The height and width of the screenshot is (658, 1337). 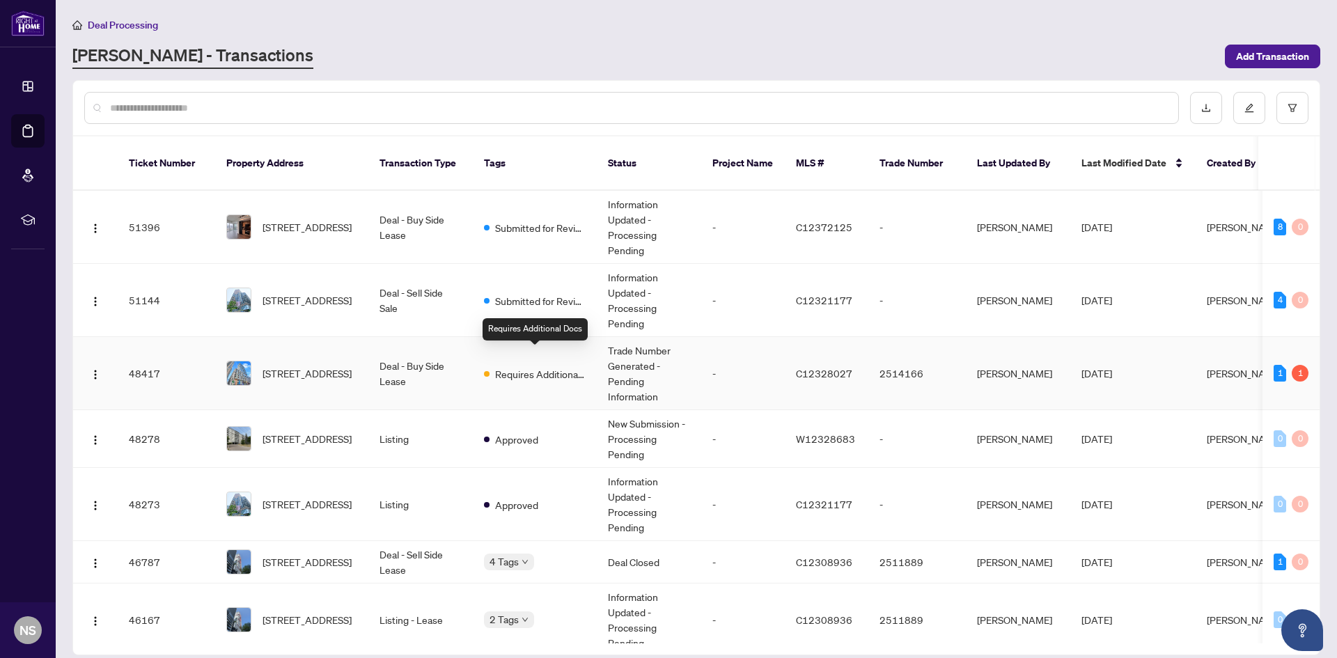 What do you see at coordinates (1124, 163) in the screenshot?
I see `span: Last Modified Date` at bounding box center [1124, 163].